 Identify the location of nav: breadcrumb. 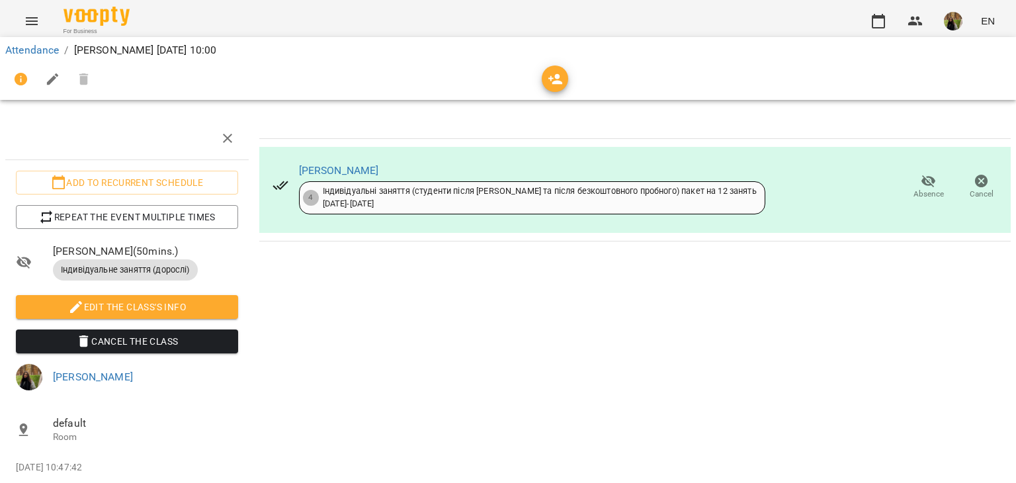
(508, 50).